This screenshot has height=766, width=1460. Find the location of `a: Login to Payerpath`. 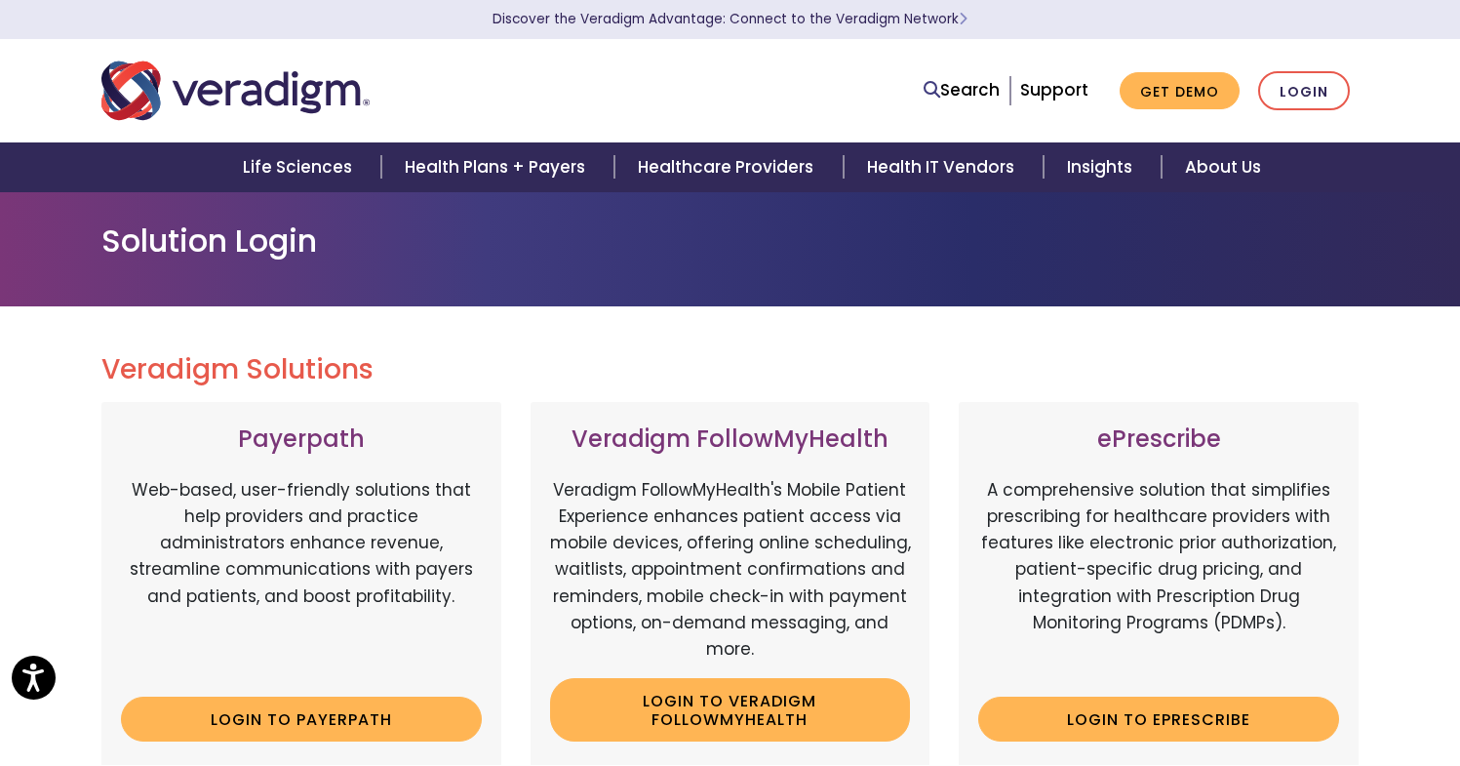

a: Login to Payerpath is located at coordinates (301, 719).